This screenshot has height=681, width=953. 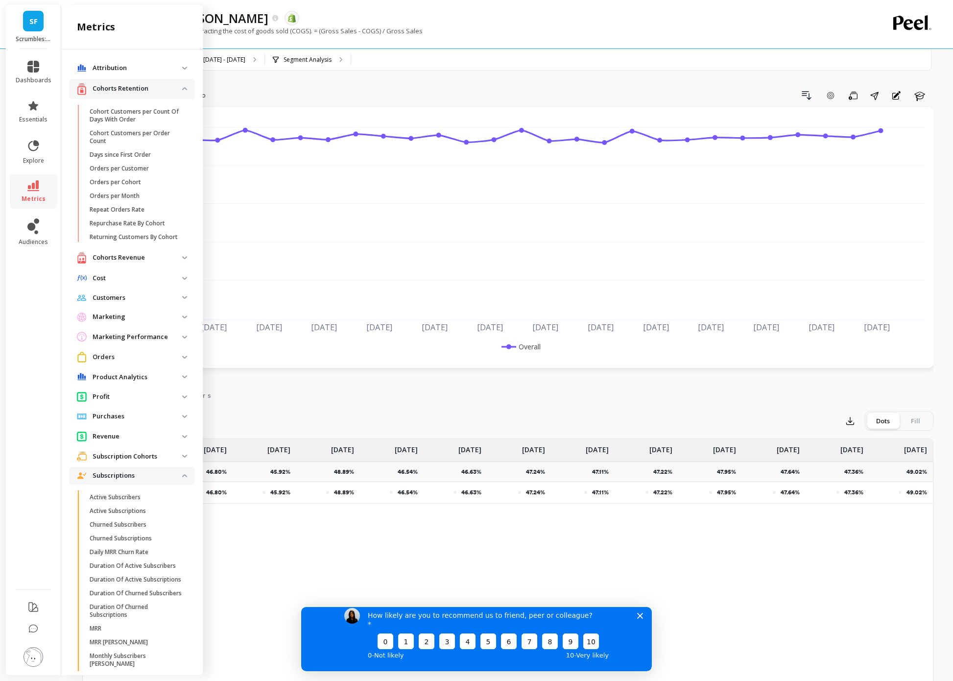 I want to click on p: Repeat Orders Rate, so click(x=117, y=210).